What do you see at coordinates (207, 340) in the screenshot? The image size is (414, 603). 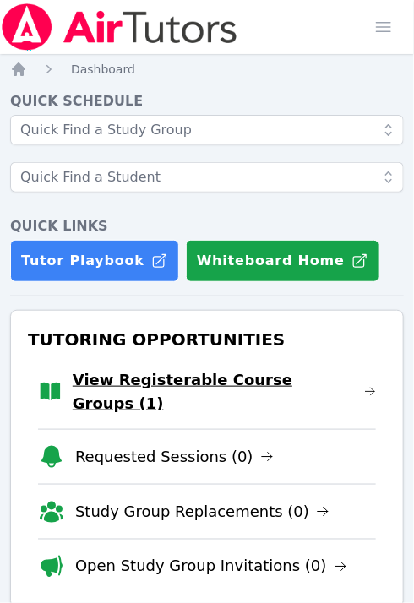 I see `h3: Tutoring Opportunities` at bounding box center [207, 340].